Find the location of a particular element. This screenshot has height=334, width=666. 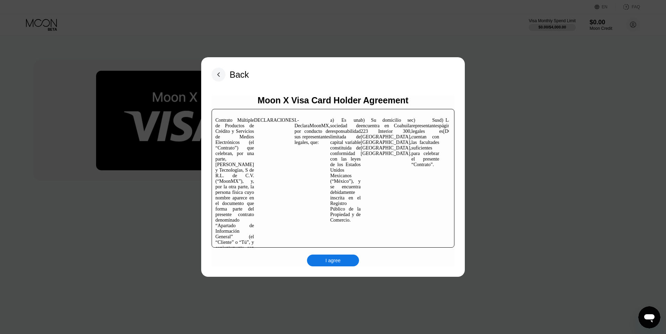

span: y, por la otra parte, la persona física cuyo nombre aparece en el documento que forma parte del p... is located at coordinates (235, 214).